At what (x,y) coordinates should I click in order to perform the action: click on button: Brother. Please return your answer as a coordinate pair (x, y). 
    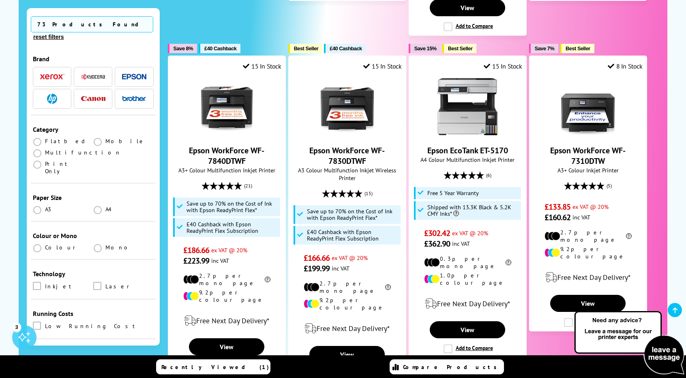
    Looking at the image, I should click on (134, 99).